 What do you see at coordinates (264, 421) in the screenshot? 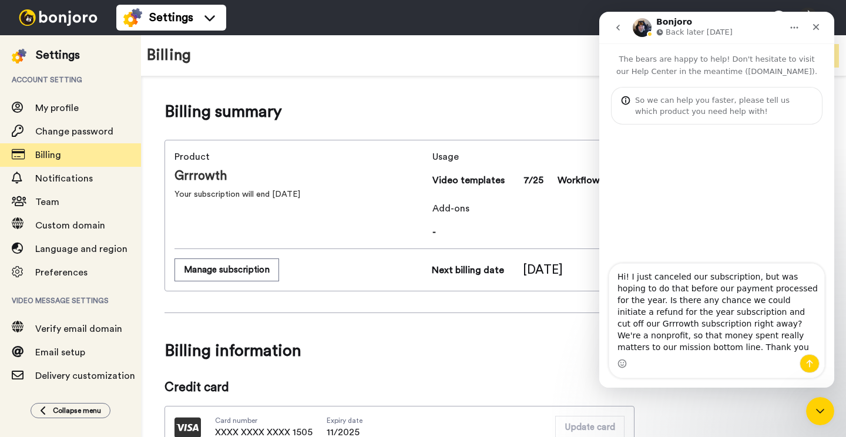
I see `span: Card number` at bounding box center [264, 421].